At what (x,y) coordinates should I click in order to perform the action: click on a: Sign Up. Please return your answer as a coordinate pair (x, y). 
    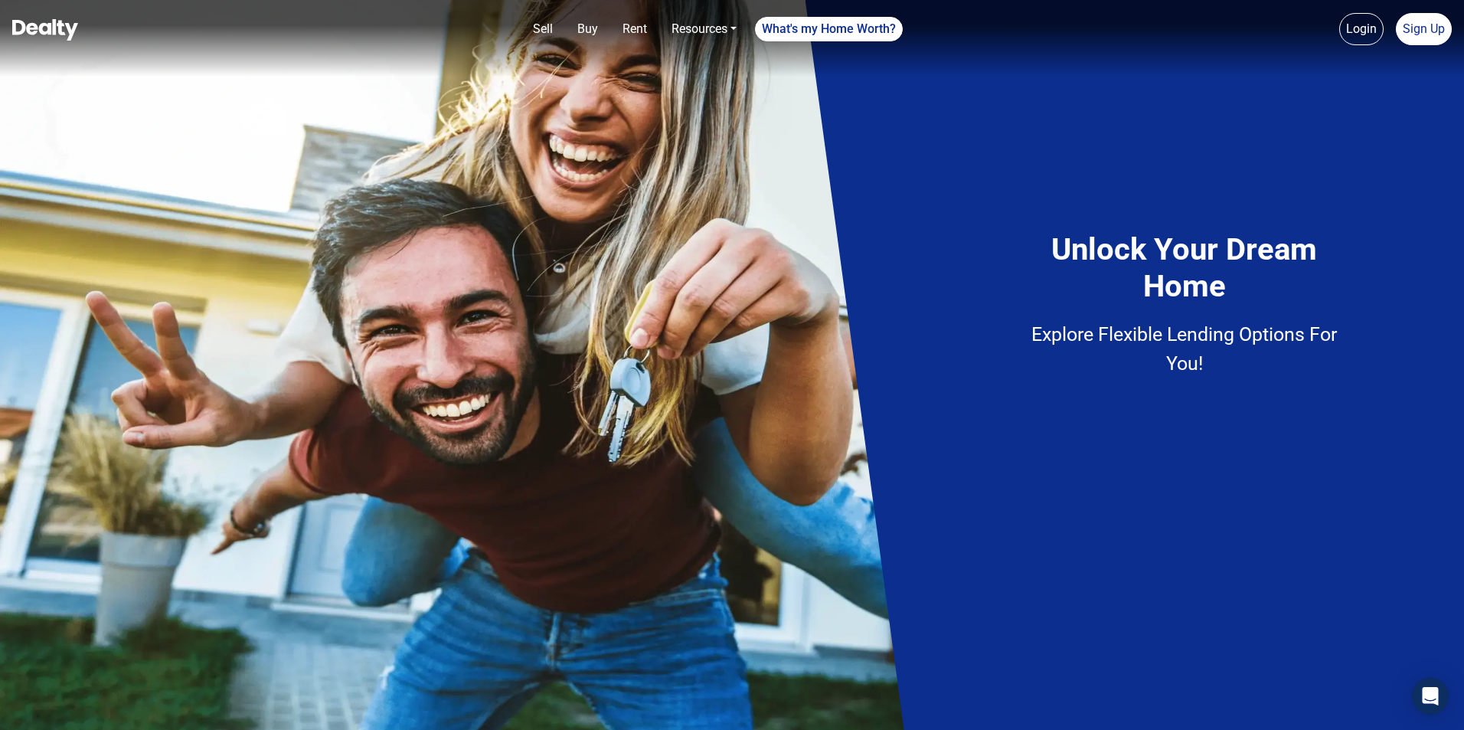
    Looking at the image, I should click on (1424, 29).